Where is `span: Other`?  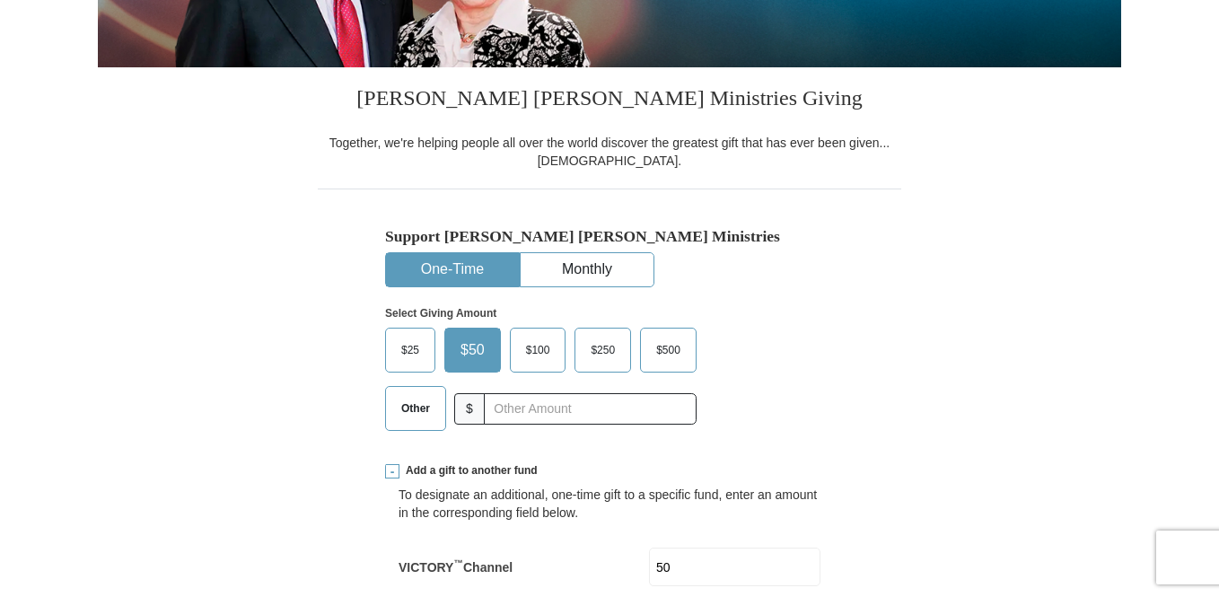 span: Other is located at coordinates (416, 409).